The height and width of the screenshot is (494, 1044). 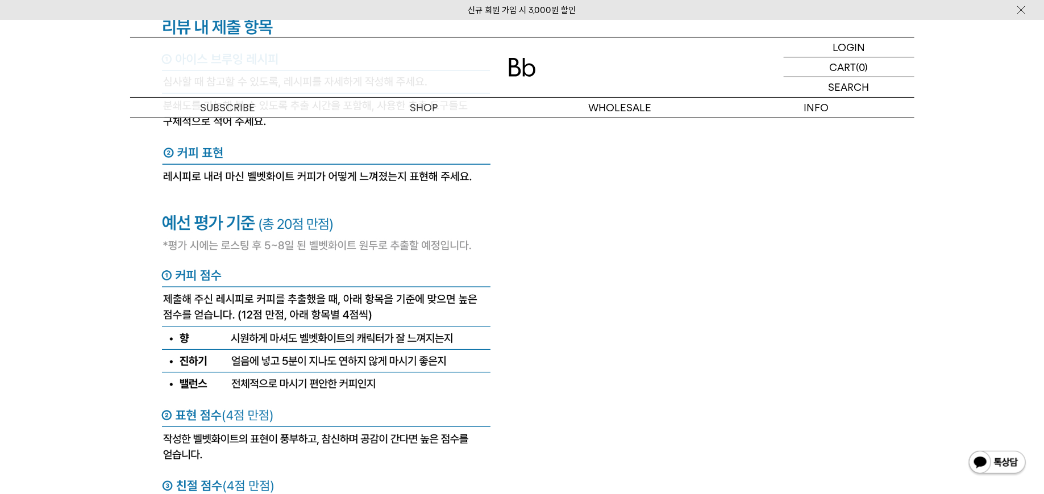 I want to click on p: INFO, so click(x=816, y=107).